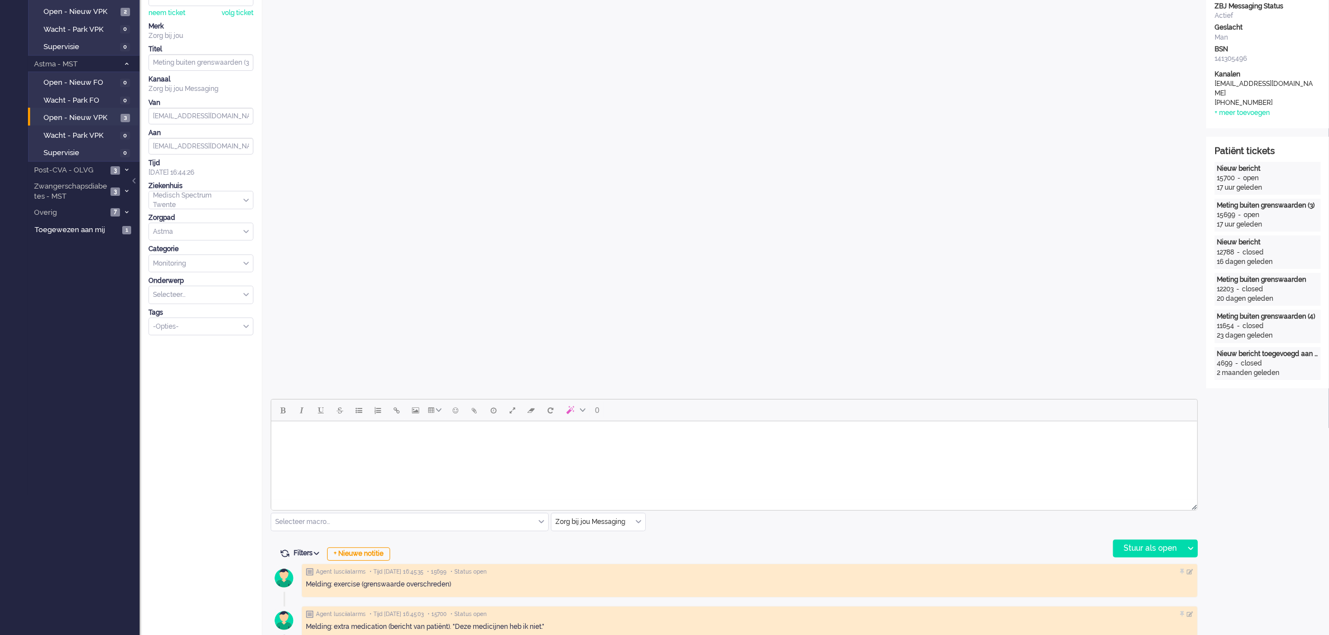  What do you see at coordinates (321, 410) in the screenshot?
I see `button: Underline` at bounding box center [321, 410].